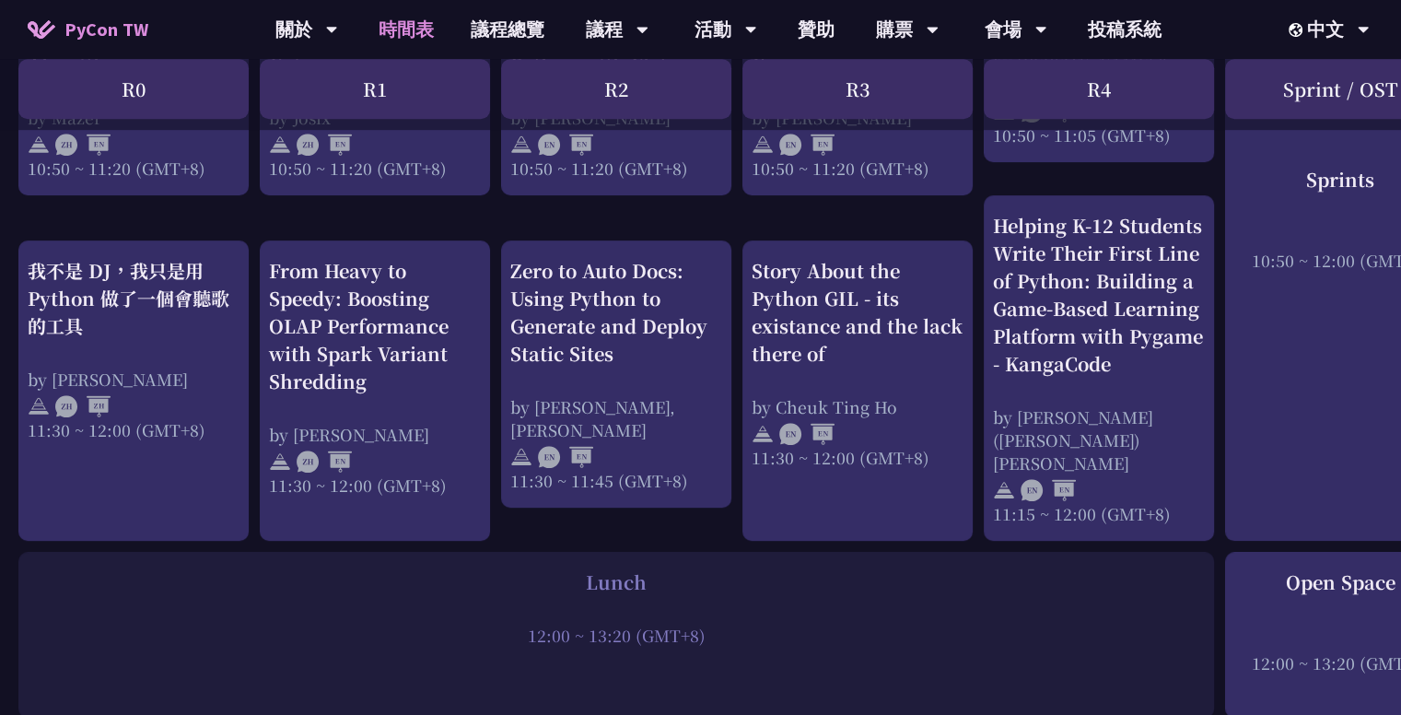 The height and width of the screenshot is (715, 1401). I want to click on div: 11:30 ~ 11:45 (GMT+8), so click(616, 480).